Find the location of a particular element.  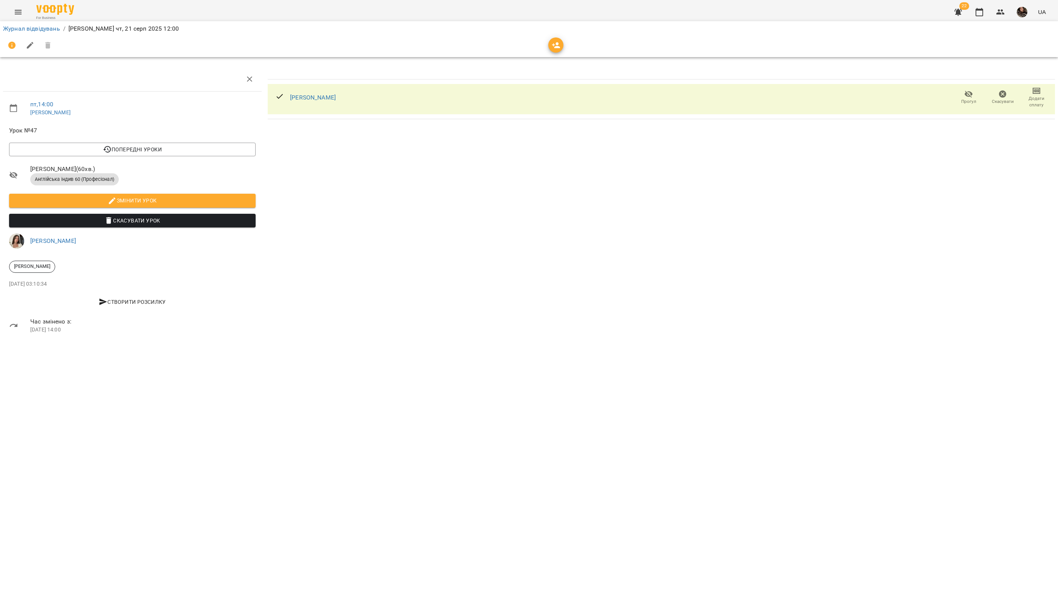

span: Прогул is located at coordinates (969, 101).